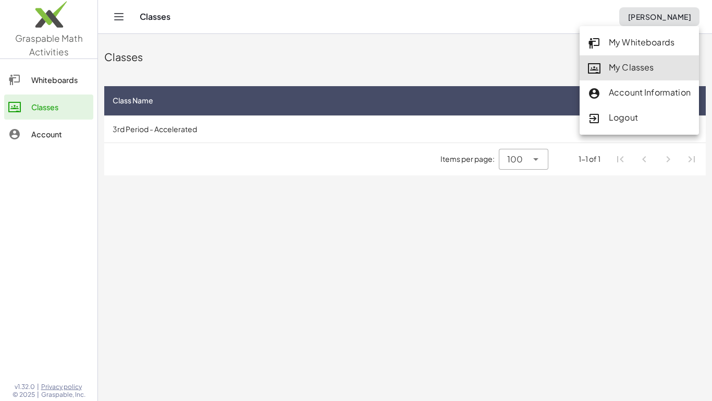 Image resolution: width=712 pixels, height=401 pixels. I want to click on a: My Whiteboards, so click(639, 43).